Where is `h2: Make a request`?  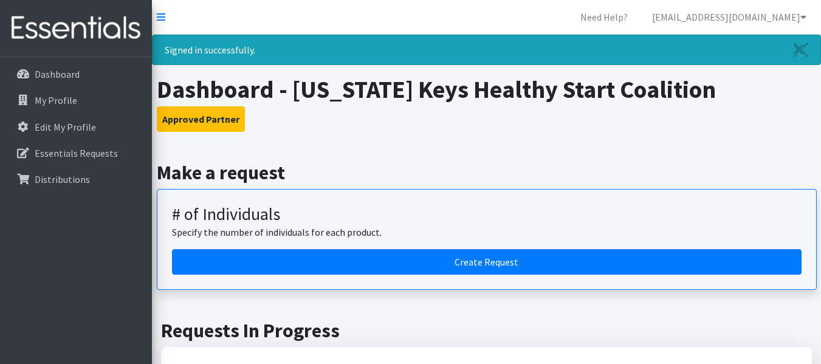 h2: Make a request is located at coordinates (487, 173).